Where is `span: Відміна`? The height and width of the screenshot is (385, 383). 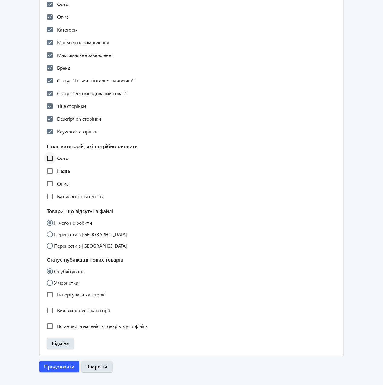 span: Відміна is located at coordinates (60, 343).